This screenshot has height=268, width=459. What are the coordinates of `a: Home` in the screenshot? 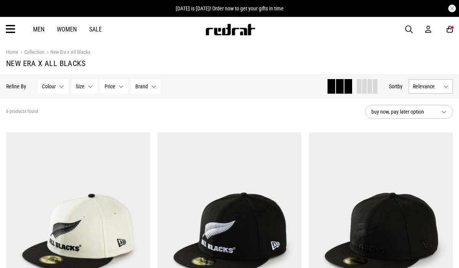 It's located at (12, 52).